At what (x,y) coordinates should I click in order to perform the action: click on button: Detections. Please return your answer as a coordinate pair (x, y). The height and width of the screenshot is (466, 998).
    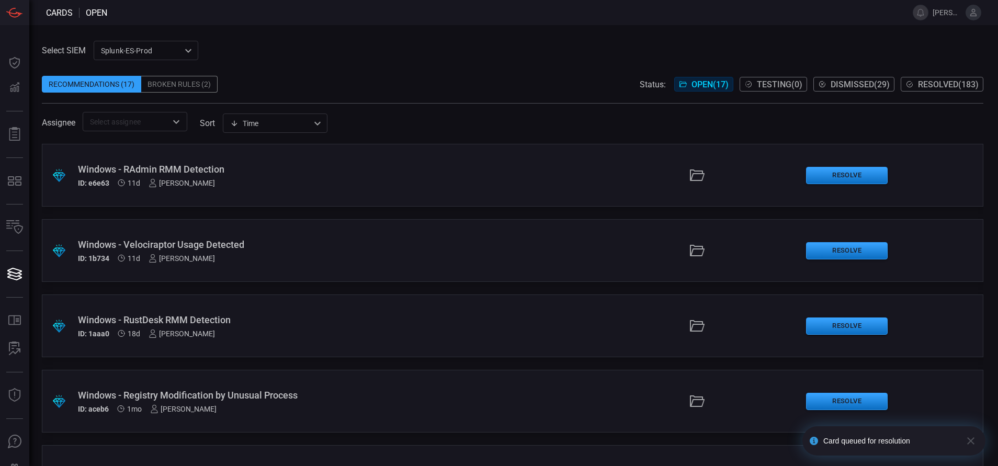
    Looking at the image, I should click on (15, 88).